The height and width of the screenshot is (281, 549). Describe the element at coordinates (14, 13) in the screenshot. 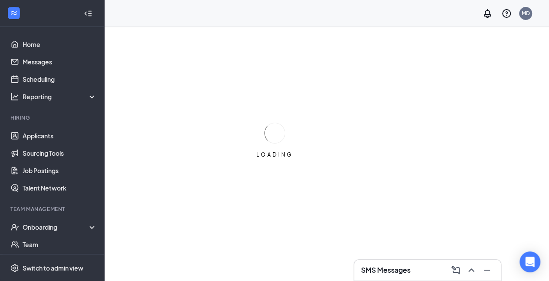

I see `svg: WorkstreamLogo` at that location.